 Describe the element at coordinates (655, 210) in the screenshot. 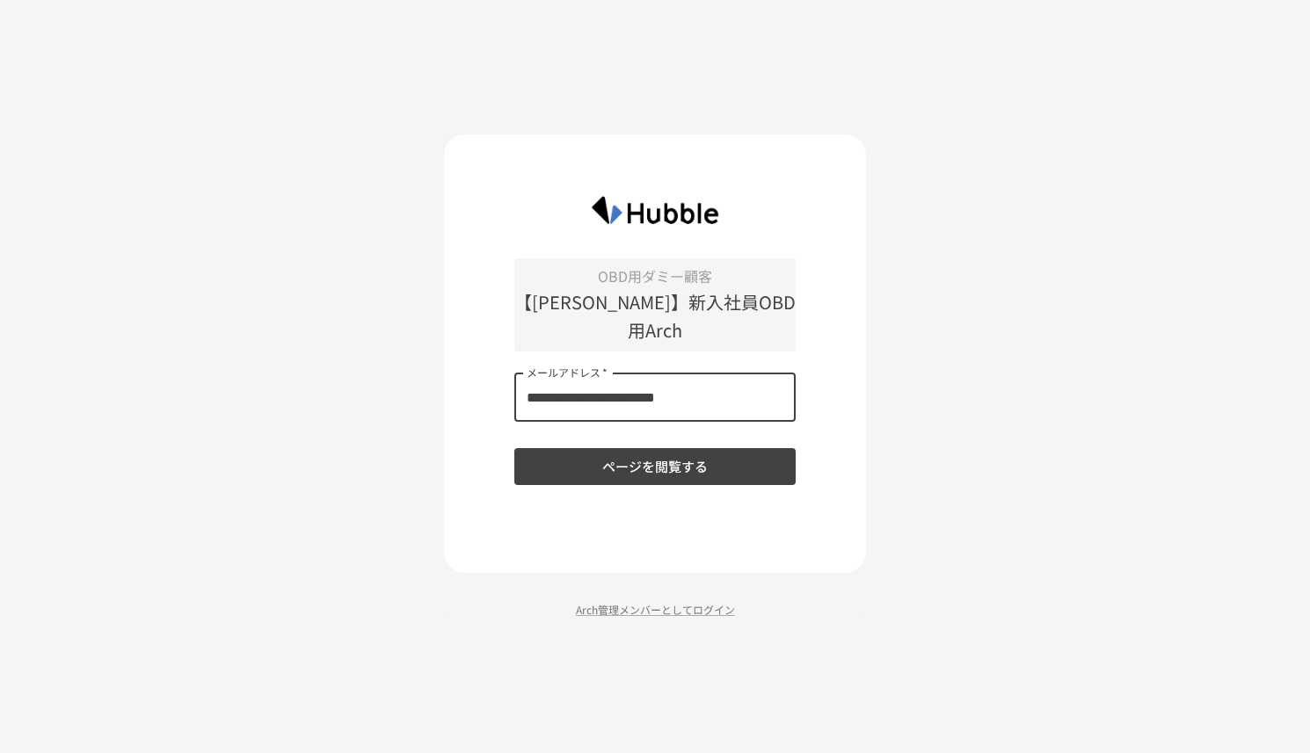

I see `img: HzDRNkGCf7KYO4GfwKnzITak6oVsp5RHeZBEM1dQFiQ` at that location.